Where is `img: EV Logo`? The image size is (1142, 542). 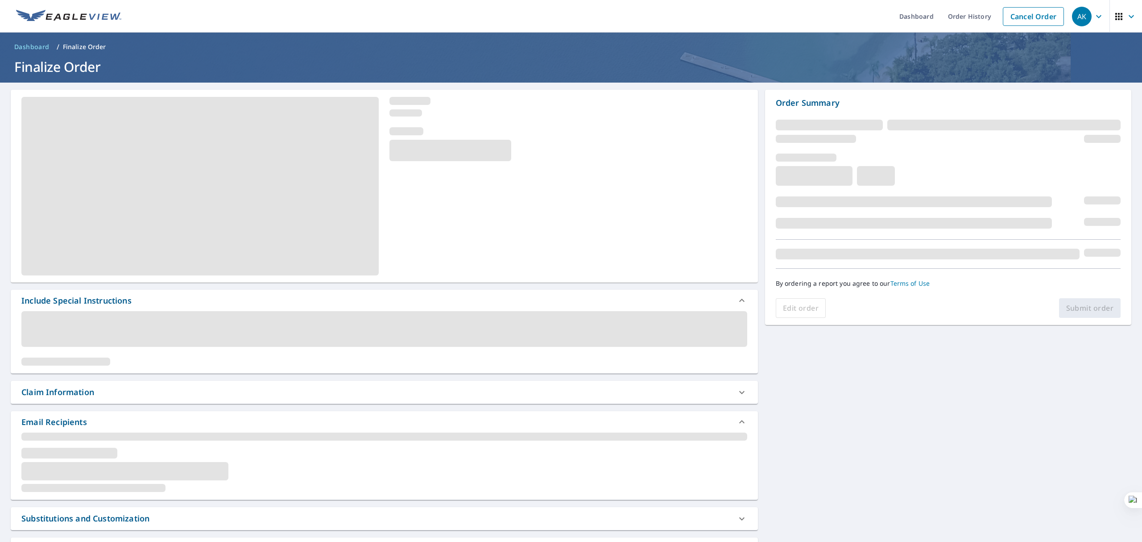 img: EV Logo is located at coordinates (69, 17).